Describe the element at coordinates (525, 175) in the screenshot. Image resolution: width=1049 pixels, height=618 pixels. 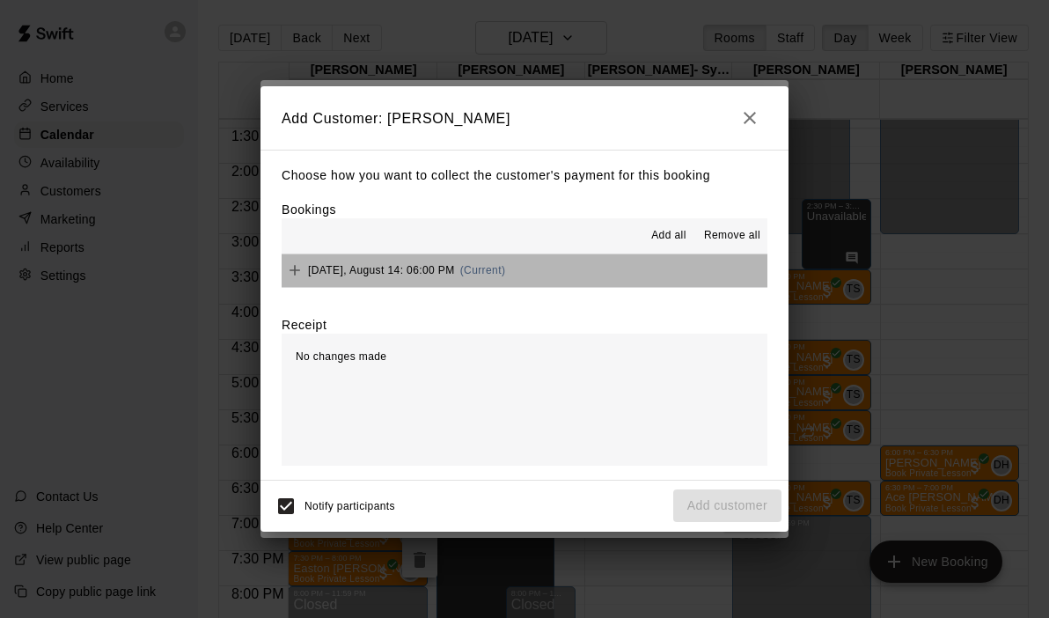
I see `p: Choose how you want to collect the customer's payment for this booking` at that location.